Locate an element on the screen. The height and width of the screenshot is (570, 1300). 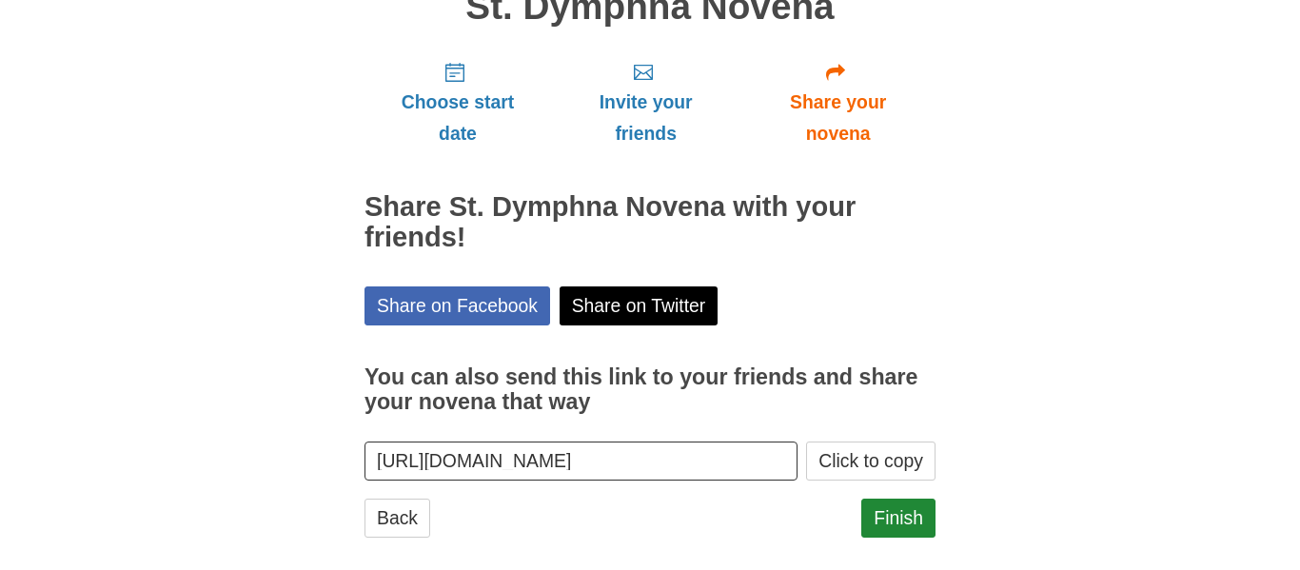
span: Share your novena is located at coordinates (837, 118).